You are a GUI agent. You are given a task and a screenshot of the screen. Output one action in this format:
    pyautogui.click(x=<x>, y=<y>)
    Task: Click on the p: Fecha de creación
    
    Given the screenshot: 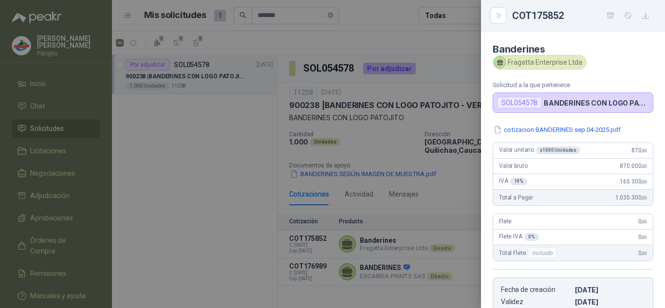 What is the action you would take?
    pyautogui.click(x=536, y=290)
    